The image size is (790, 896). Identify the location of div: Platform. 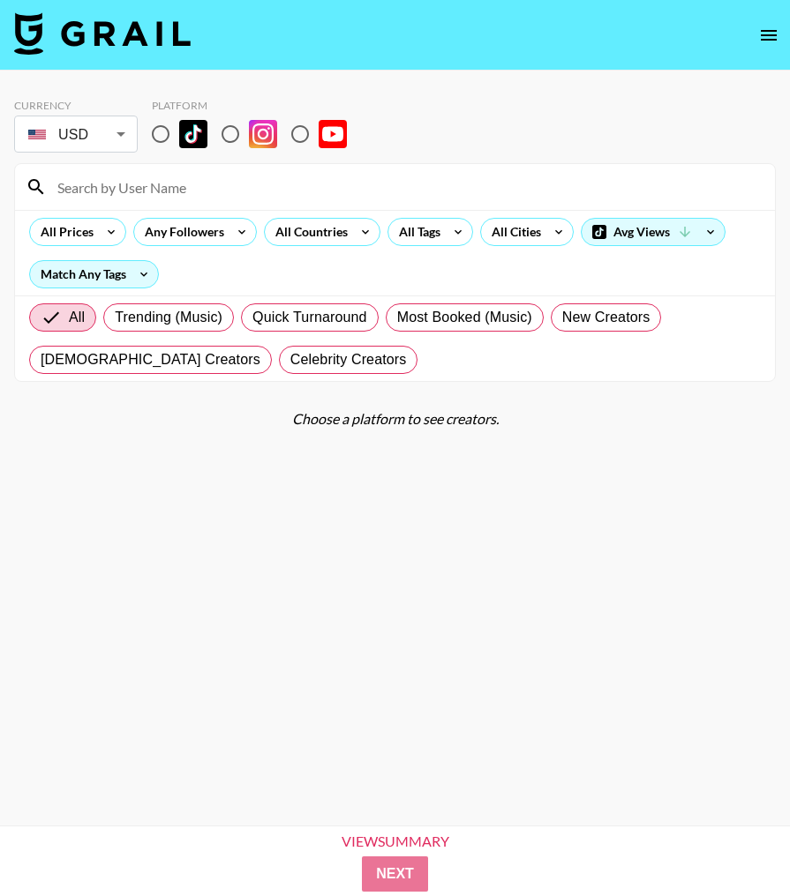
(256, 105).